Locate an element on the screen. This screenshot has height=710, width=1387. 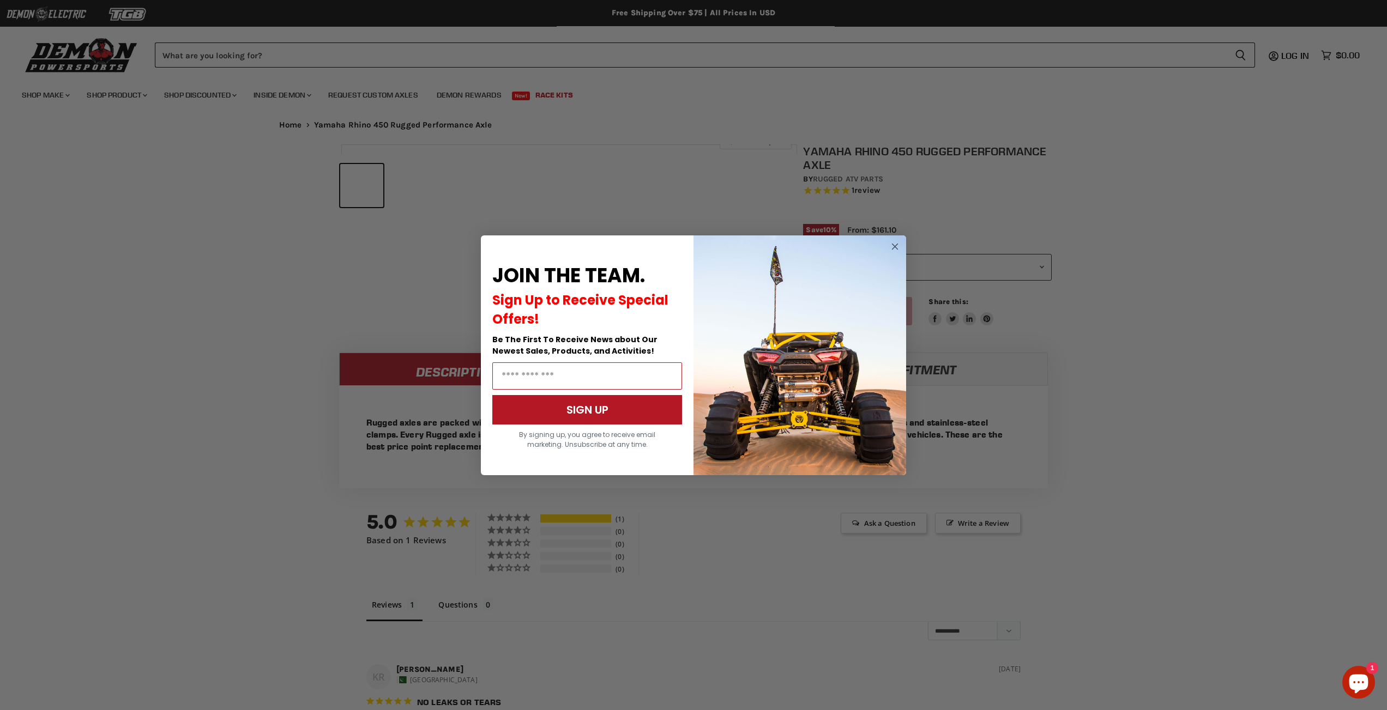
span: Be The First To Receive News about Our Newest Sales, Products, and Activities! is located at coordinates (575, 345).